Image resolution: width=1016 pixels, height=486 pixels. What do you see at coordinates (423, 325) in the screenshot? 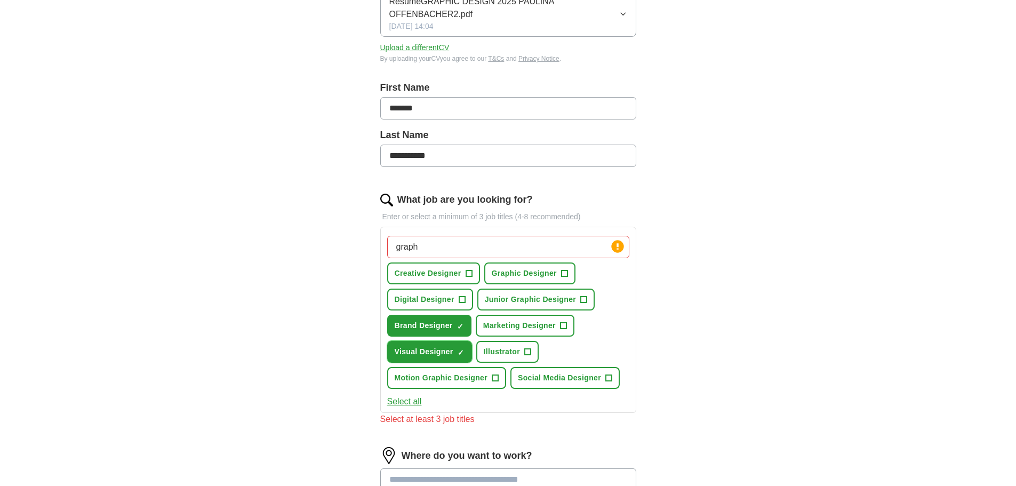
I see `span: Brand Designer` at bounding box center [423, 325].